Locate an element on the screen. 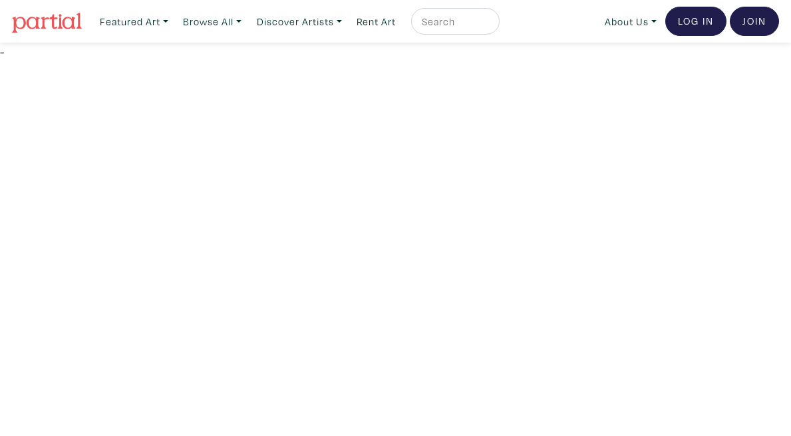 This screenshot has height=436, width=791. a: Join is located at coordinates (755, 21).